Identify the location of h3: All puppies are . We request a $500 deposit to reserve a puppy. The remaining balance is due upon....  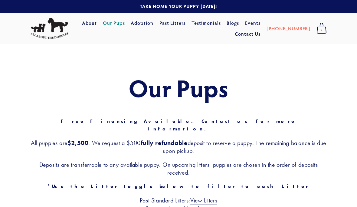
(178, 147).